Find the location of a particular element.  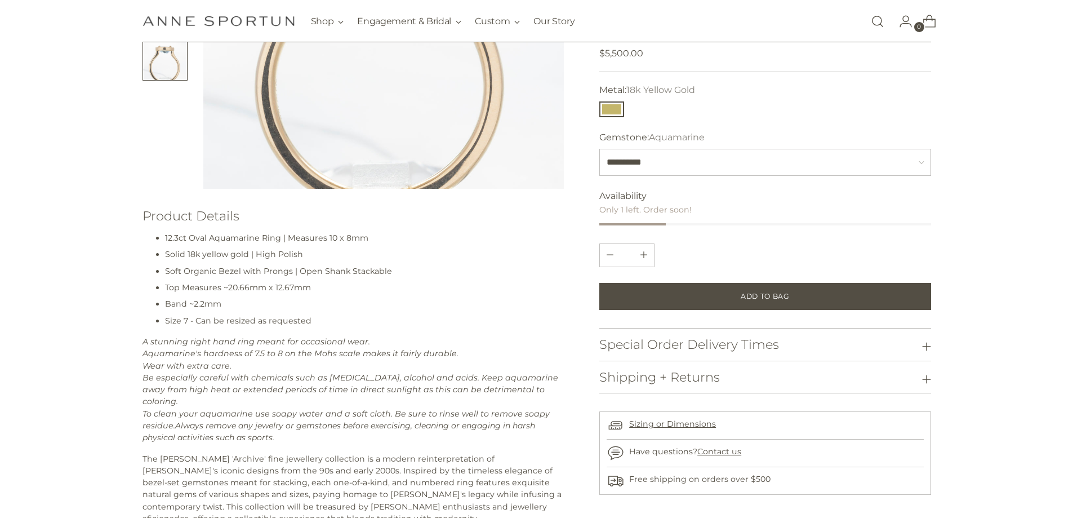

button: Change image to image 5 is located at coordinates (165, 58).